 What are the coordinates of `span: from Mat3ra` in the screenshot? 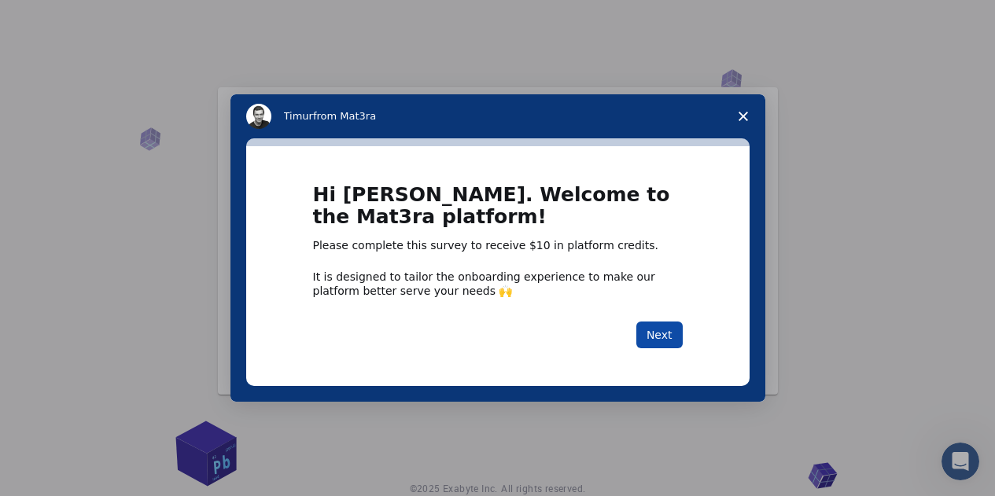 It's located at (345, 116).